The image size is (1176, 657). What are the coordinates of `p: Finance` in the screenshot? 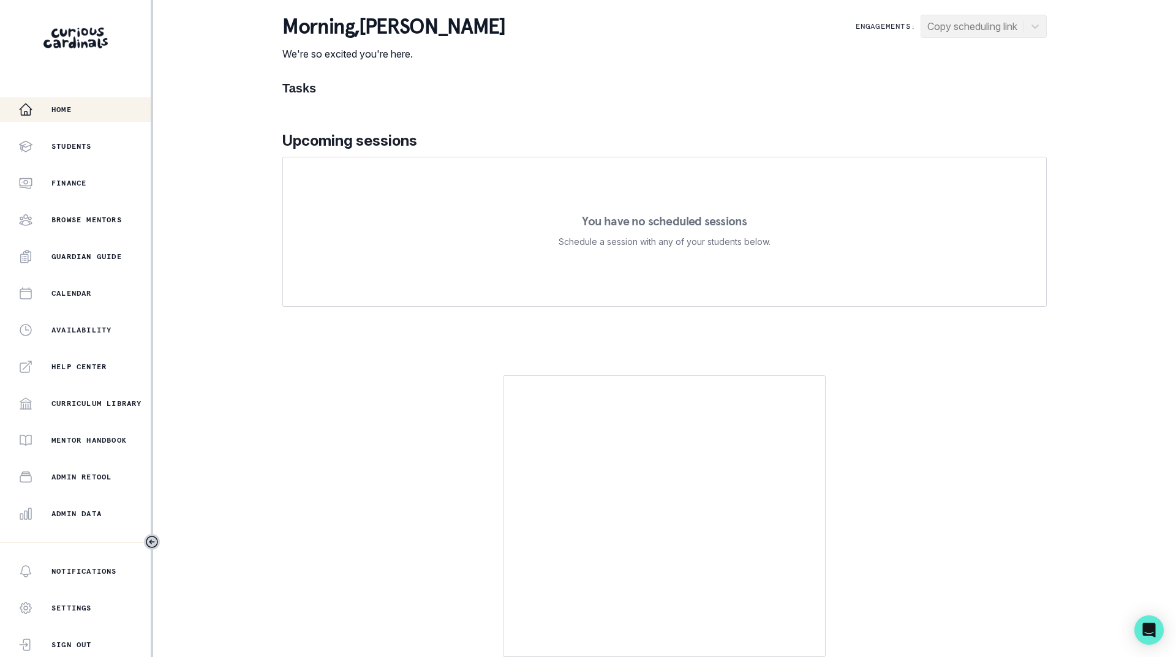 It's located at (69, 183).